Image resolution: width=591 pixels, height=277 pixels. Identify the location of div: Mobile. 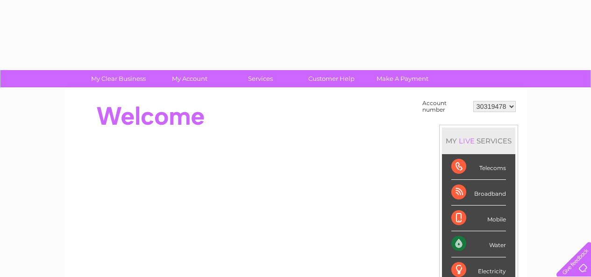
(478, 218).